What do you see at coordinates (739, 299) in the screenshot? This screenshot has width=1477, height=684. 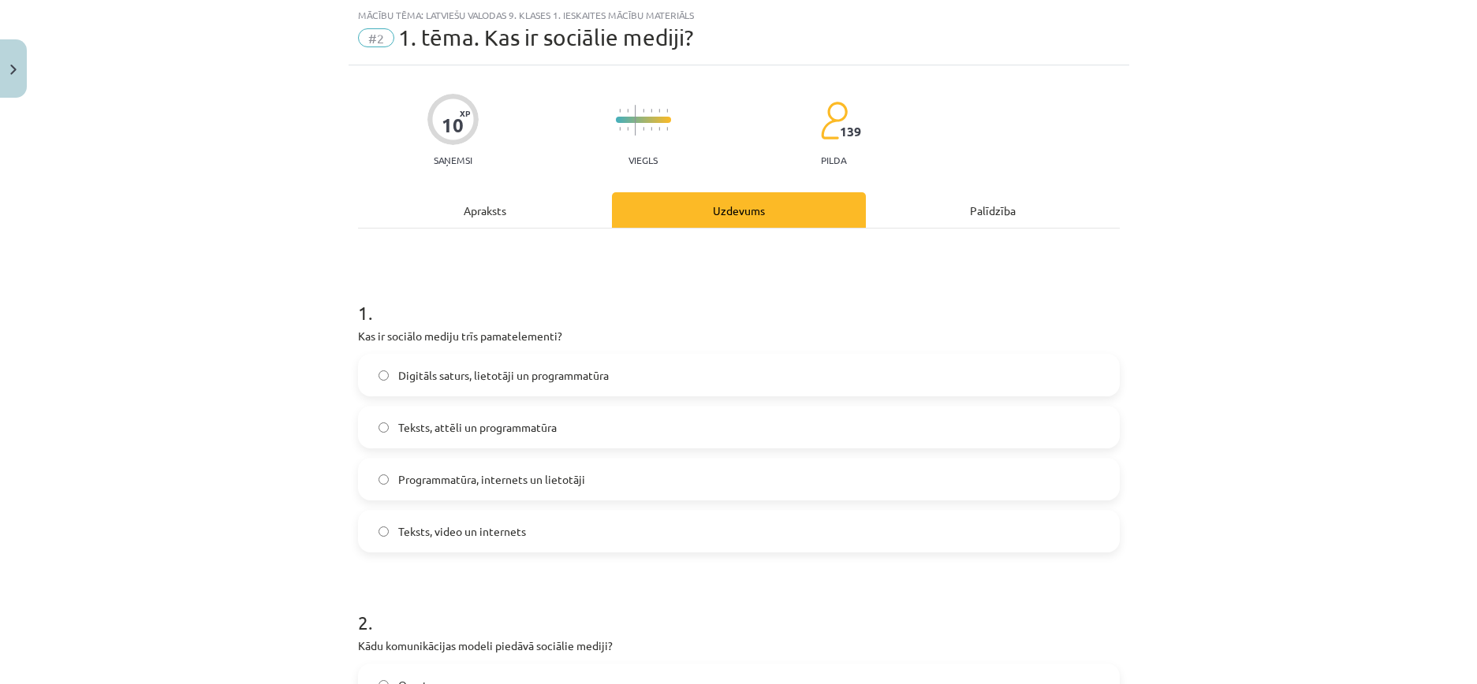 I see `h1: 1 .` at bounding box center [739, 299].